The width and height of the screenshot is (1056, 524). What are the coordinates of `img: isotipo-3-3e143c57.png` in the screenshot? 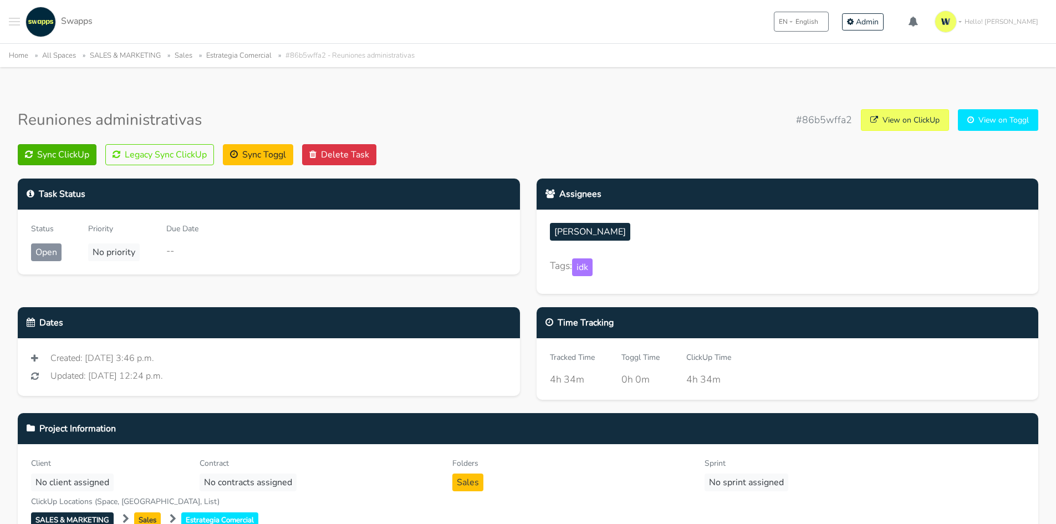 It's located at (946, 22).